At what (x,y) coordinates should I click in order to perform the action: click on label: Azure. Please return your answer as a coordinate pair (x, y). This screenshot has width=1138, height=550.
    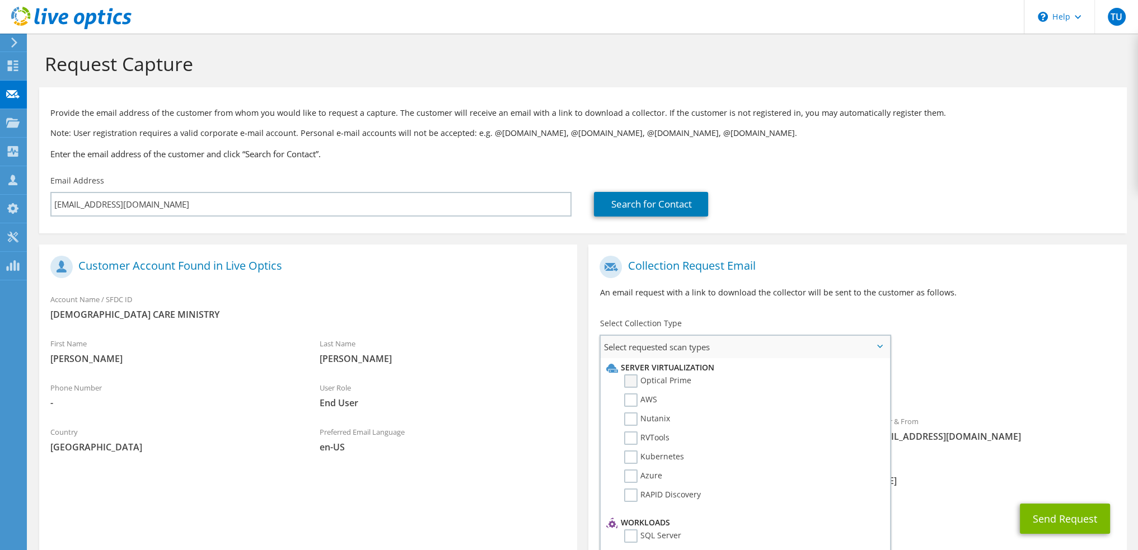
    Looking at the image, I should click on (643, 476).